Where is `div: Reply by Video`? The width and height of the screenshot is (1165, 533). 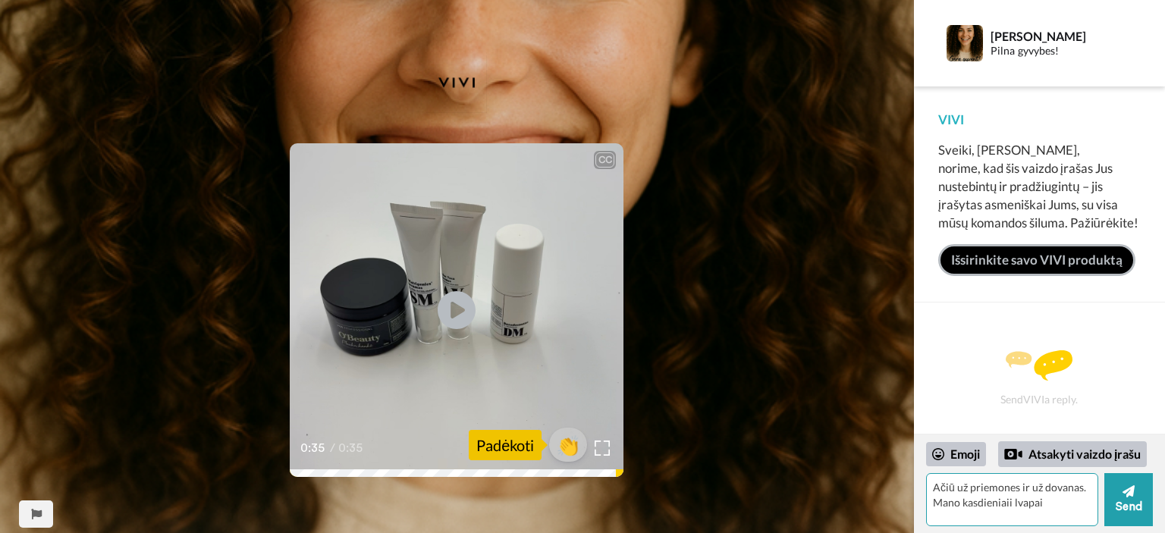 div: Reply by Video is located at coordinates (1013, 454).